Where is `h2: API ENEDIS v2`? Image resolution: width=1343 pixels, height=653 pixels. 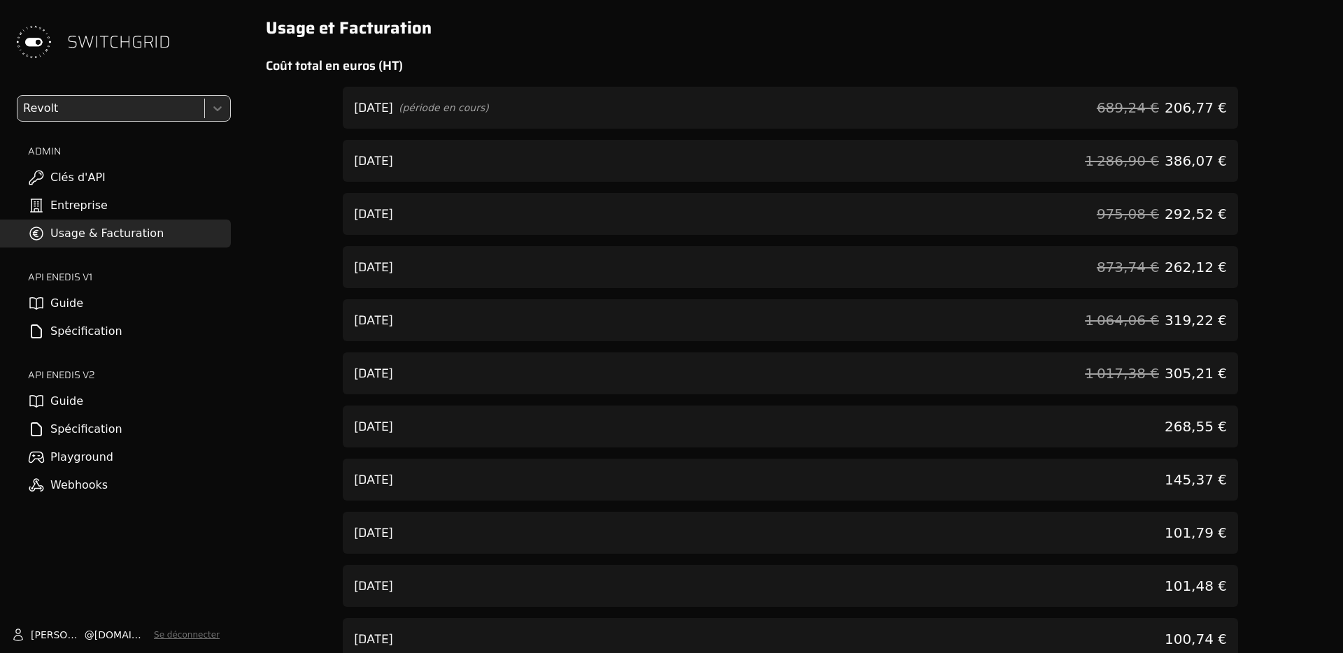
h2: API ENEDIS v2 is located at coordinates (129, 375).